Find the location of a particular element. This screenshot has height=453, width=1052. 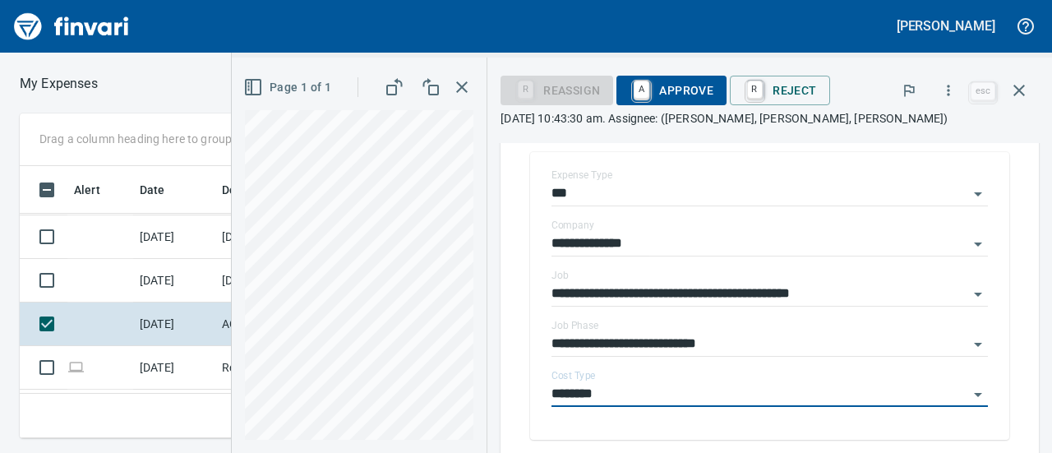

a: R is located at coordinates (755, 90).